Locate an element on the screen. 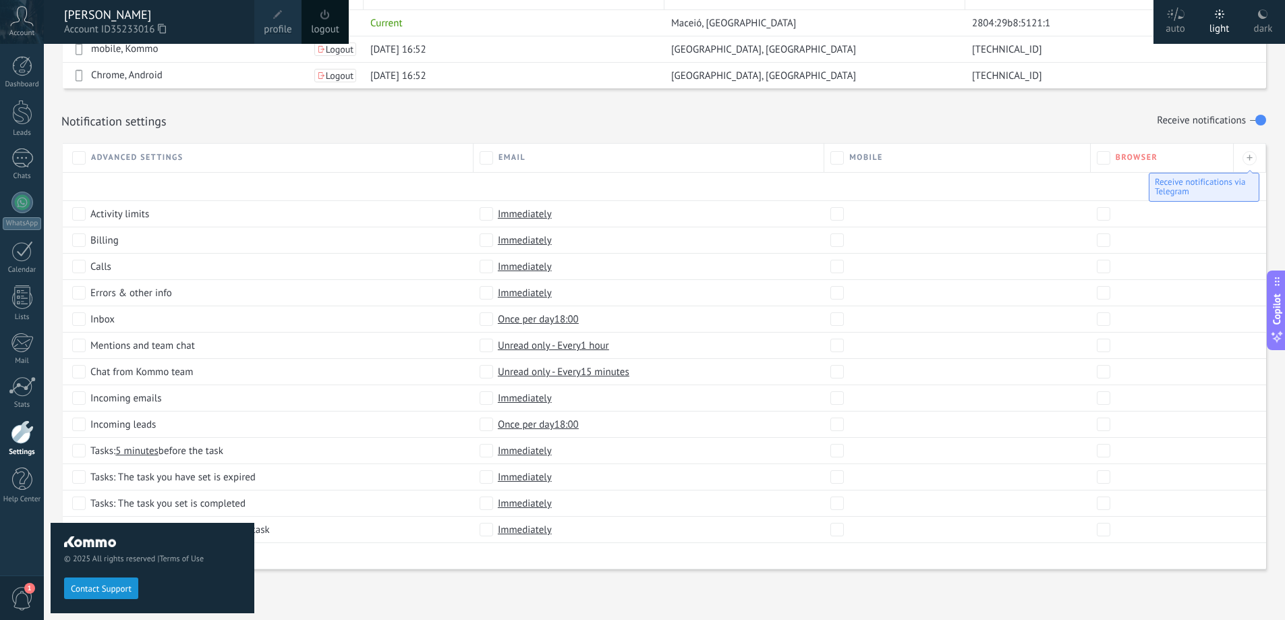  span: © 2025 All rights reserved | is located at coordinates (152, 558).